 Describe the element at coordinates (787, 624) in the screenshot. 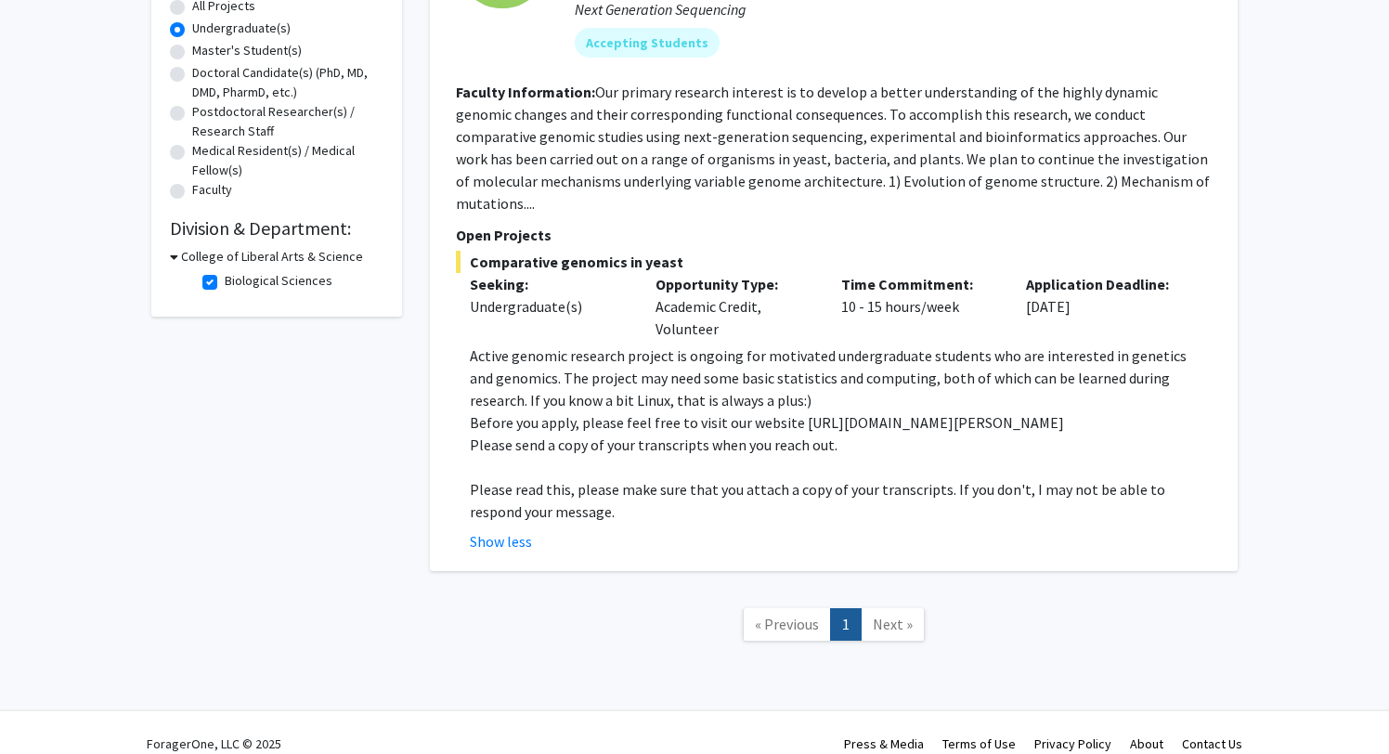

I see `a: Previous Page` at that location.